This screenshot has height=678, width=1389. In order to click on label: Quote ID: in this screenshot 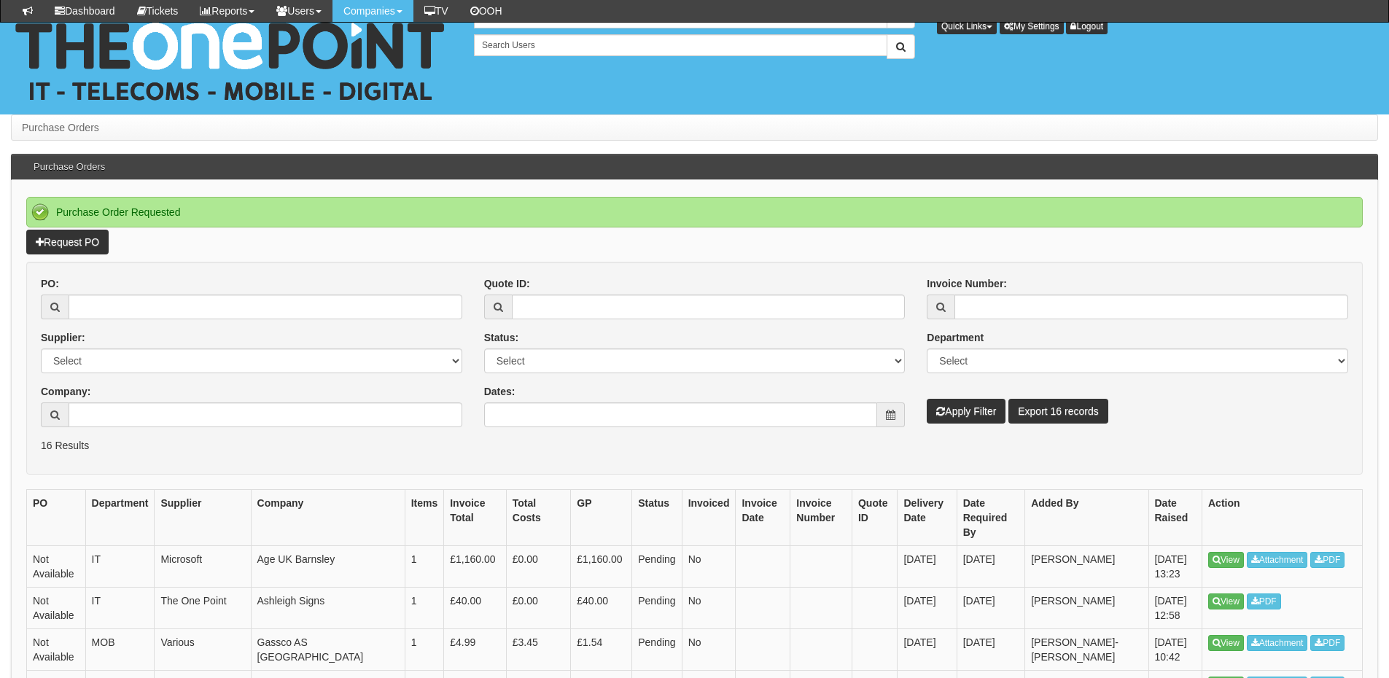, I will do `click(507, 284)`.